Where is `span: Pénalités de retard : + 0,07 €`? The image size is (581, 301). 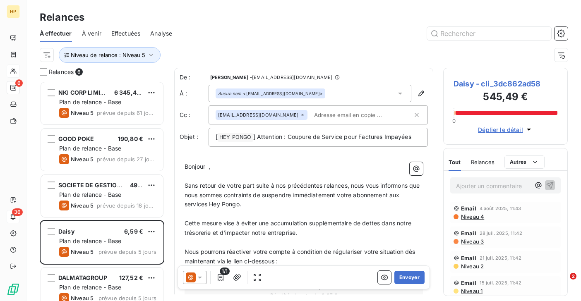
span: Pénalités de retard : + 0,07 € is located at coordinates (304, 296).